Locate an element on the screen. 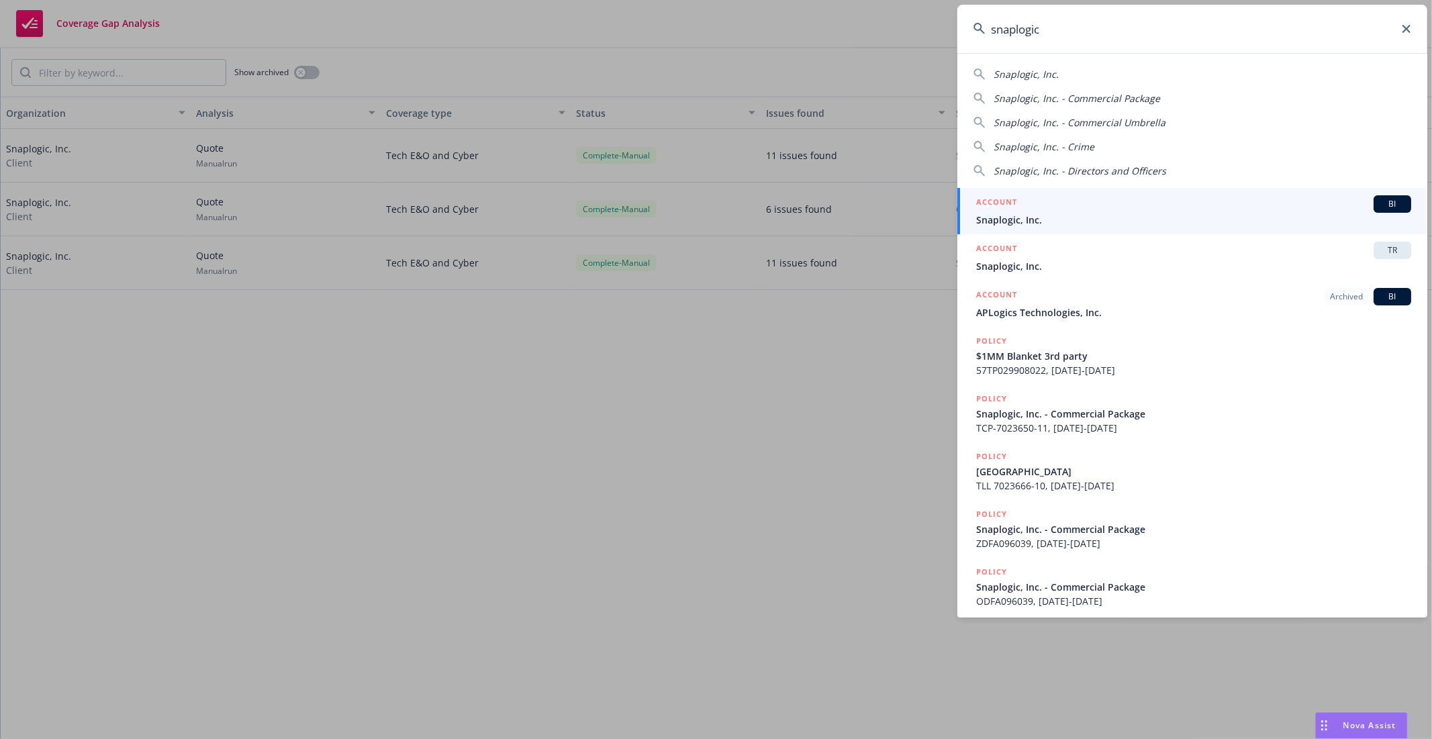  span: Archived is located at coordinates (1346, 297).